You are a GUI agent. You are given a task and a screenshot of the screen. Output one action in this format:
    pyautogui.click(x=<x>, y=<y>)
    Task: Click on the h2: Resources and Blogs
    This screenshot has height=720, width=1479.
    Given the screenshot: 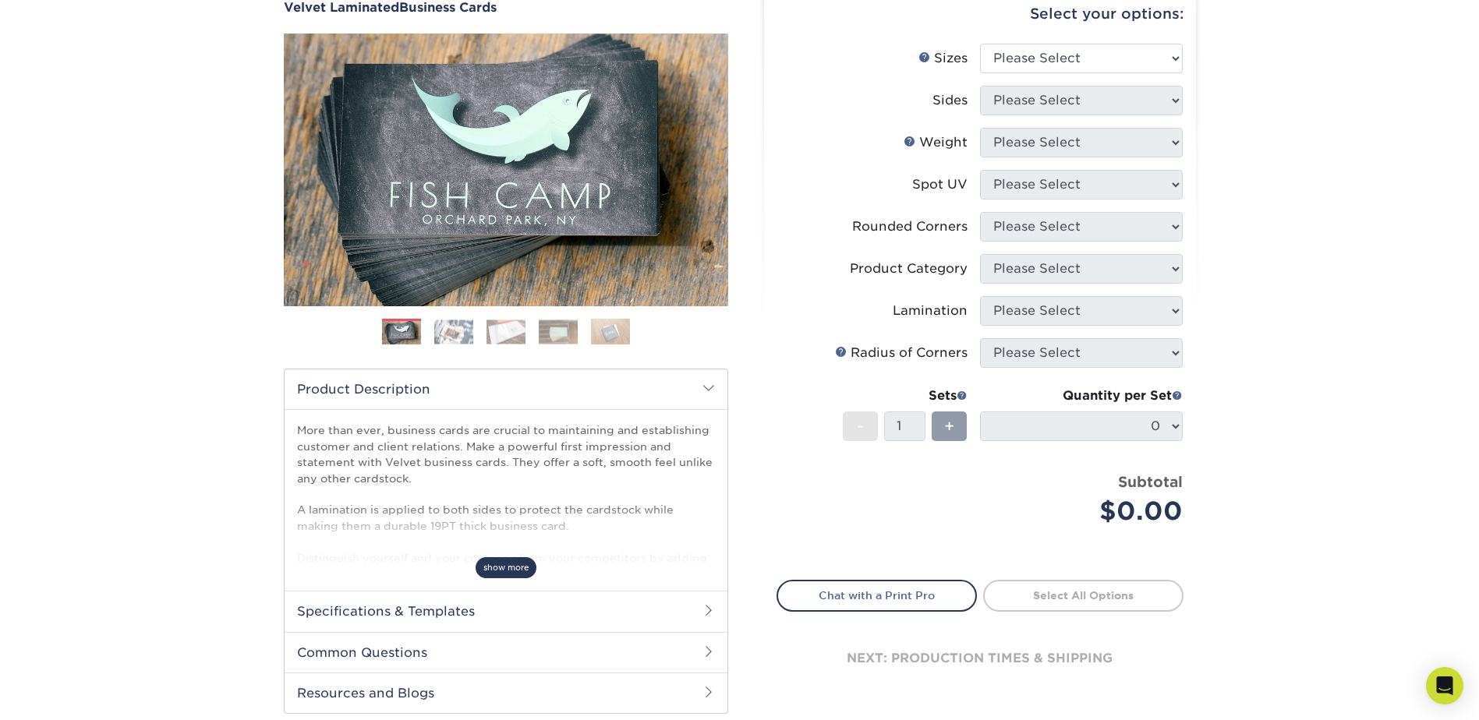 What is the action you would take?
    pyautogui.click(x=506, y=693)
    